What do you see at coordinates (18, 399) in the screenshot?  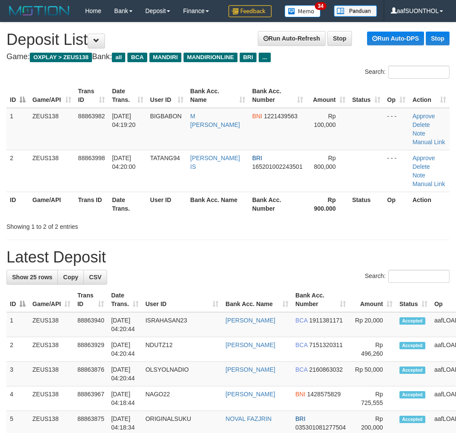 I see `td: 4` at bounding box center [18, 399].